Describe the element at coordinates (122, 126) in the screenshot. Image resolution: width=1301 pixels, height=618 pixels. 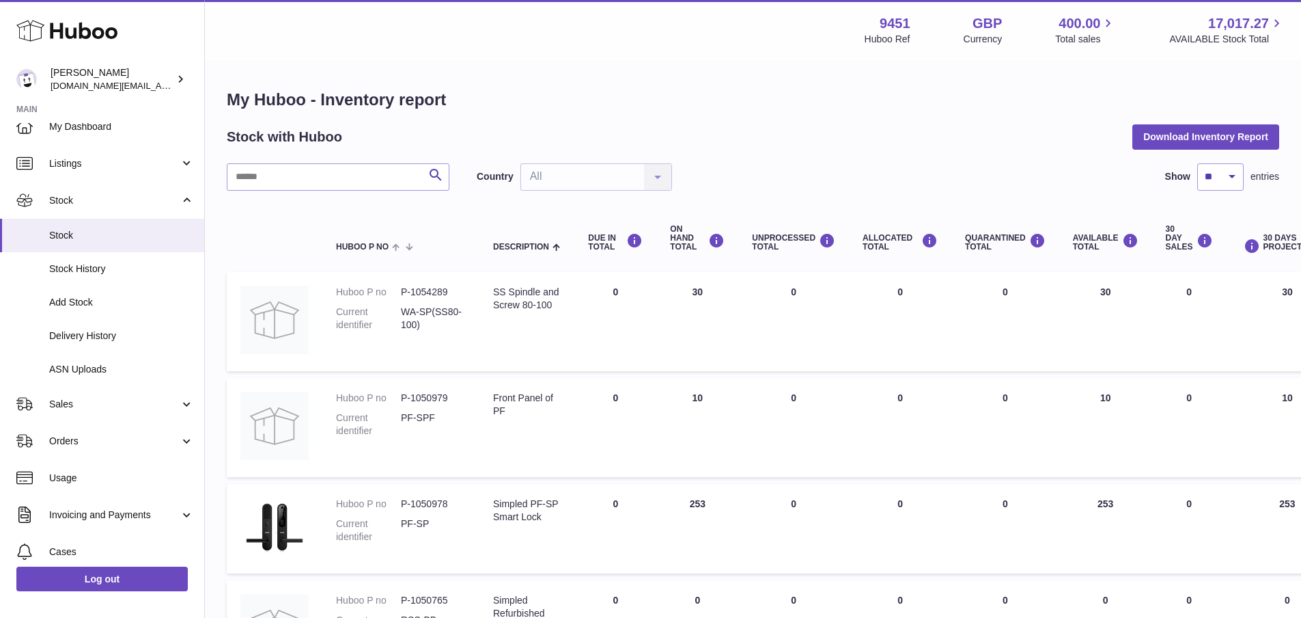
I see `span: My Dashboard` at that location.